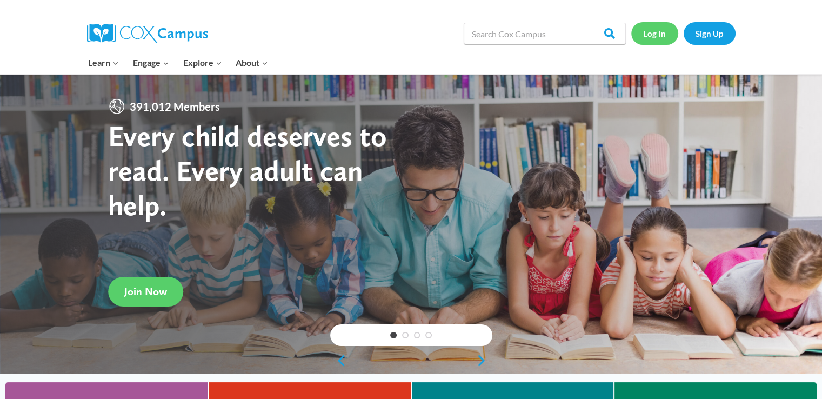 The height and width of the screenshot is (399, 822). I want to click on a: 4, so click(429, 335).